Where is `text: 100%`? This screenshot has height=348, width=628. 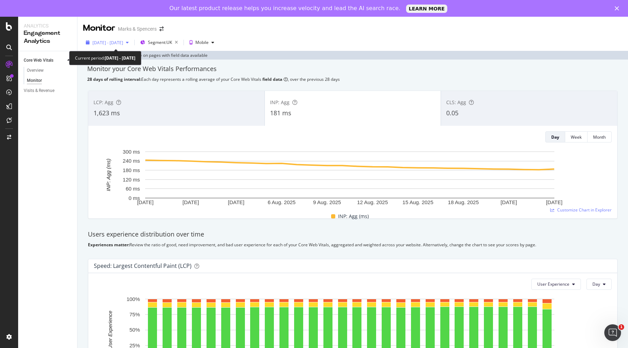 text: 100% is located at coordinates (133, 299).